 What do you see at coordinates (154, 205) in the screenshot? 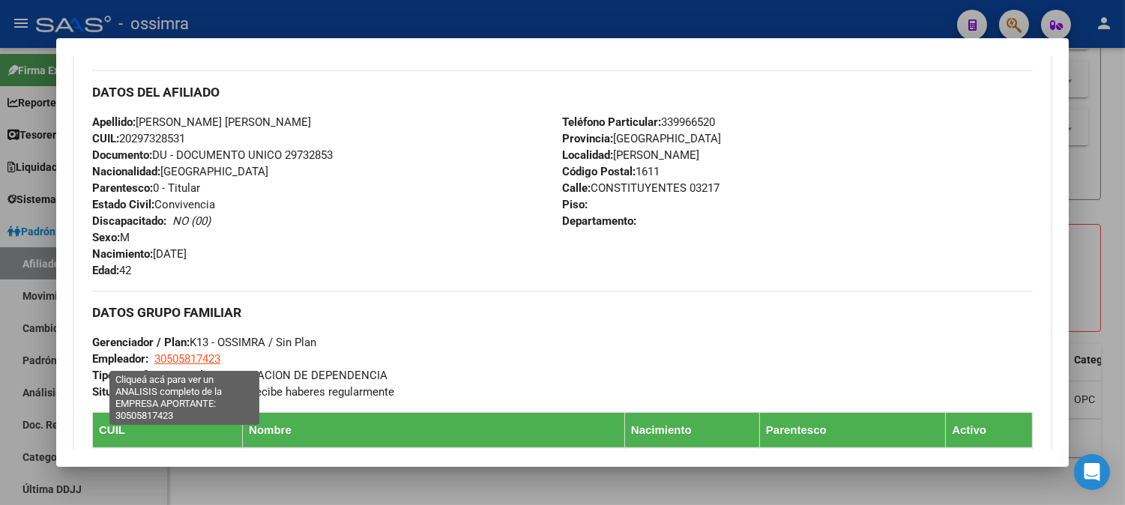
I see `span: Convivencia` at bounding box center [154, 205].